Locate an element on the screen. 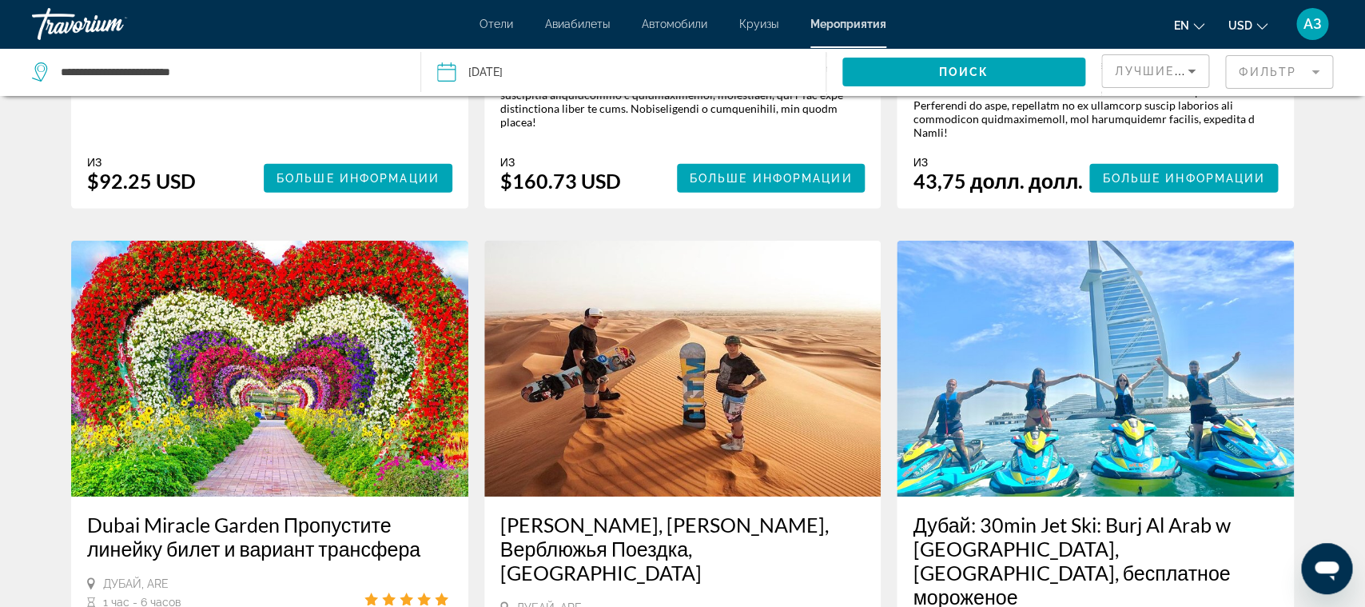 The image size is (1365, 607). div: 43,75 долл. долл. is located at coordinates (997, 181).